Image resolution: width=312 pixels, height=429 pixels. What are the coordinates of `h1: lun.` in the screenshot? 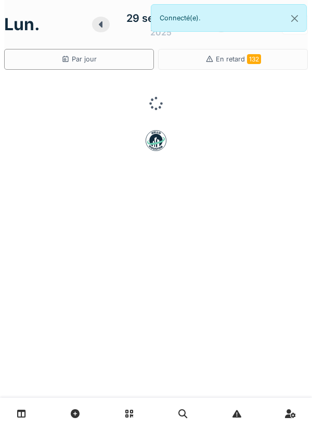 It's located at (22, 24).